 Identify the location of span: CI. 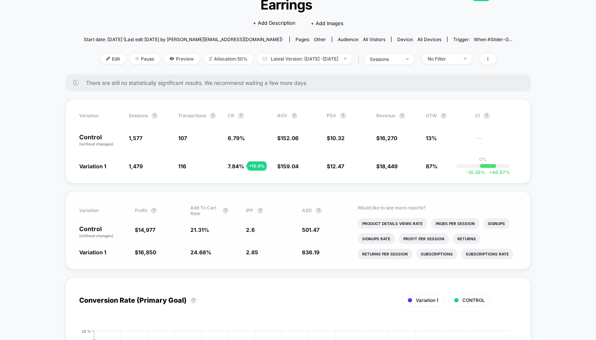
(496, 116).